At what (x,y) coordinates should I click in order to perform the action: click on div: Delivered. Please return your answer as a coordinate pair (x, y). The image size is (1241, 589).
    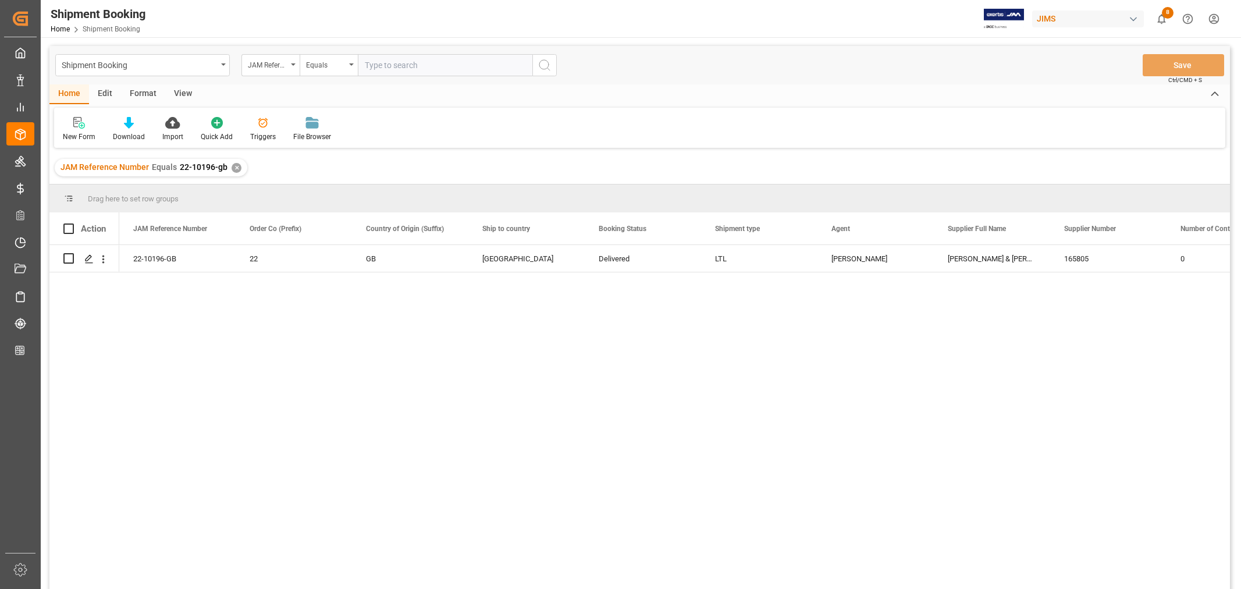
    Looking at the image, I should click on (643, 259).